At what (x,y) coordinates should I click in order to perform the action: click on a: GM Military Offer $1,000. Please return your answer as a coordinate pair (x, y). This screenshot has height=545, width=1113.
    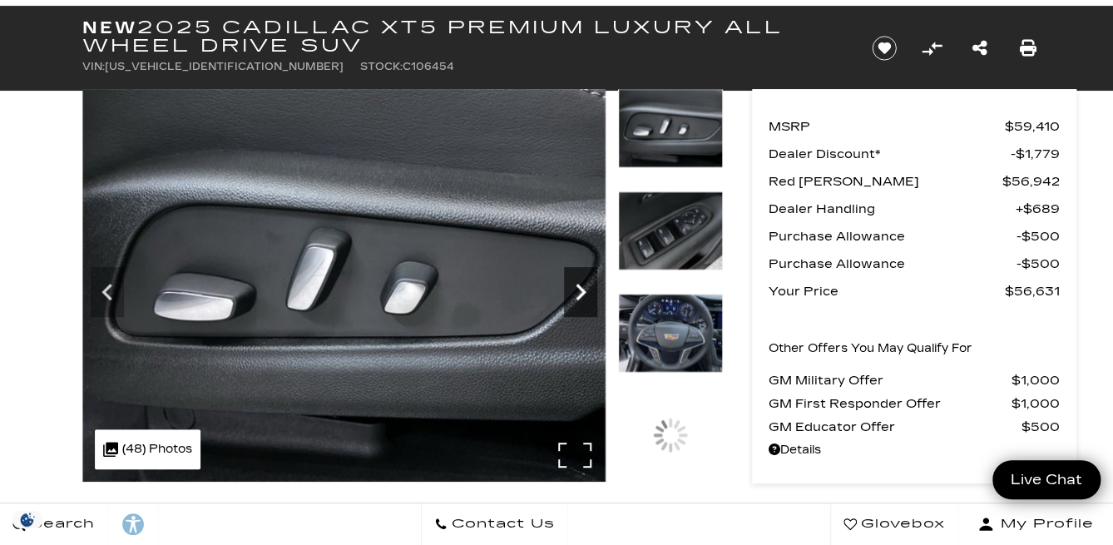
    Looking at the image, I should click on (914, 380).